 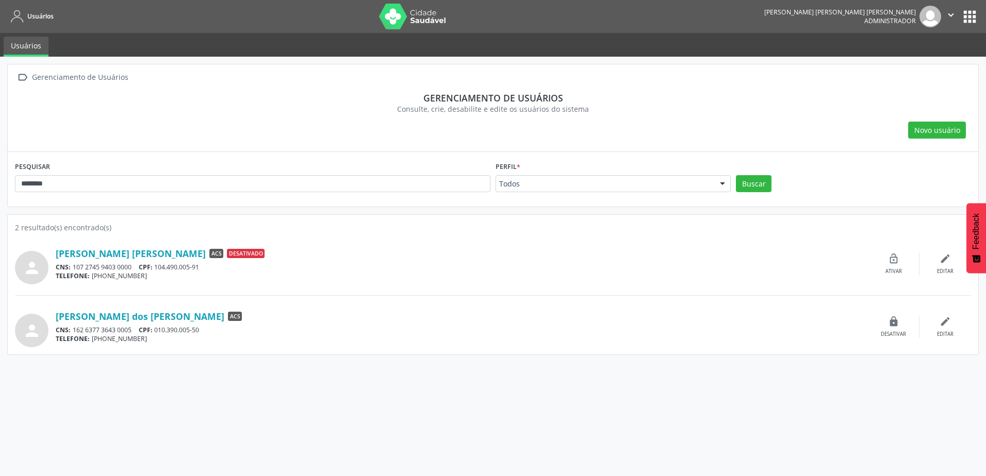 I want to click on div: Desativar, so click(x=893, y=335).